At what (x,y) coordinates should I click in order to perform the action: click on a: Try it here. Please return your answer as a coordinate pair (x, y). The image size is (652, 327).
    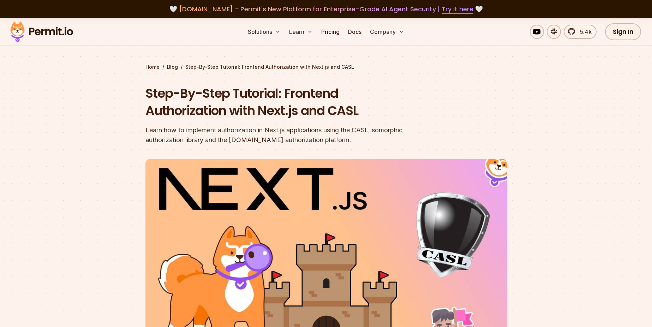
    Looking at the image, I should click on (458, 9).